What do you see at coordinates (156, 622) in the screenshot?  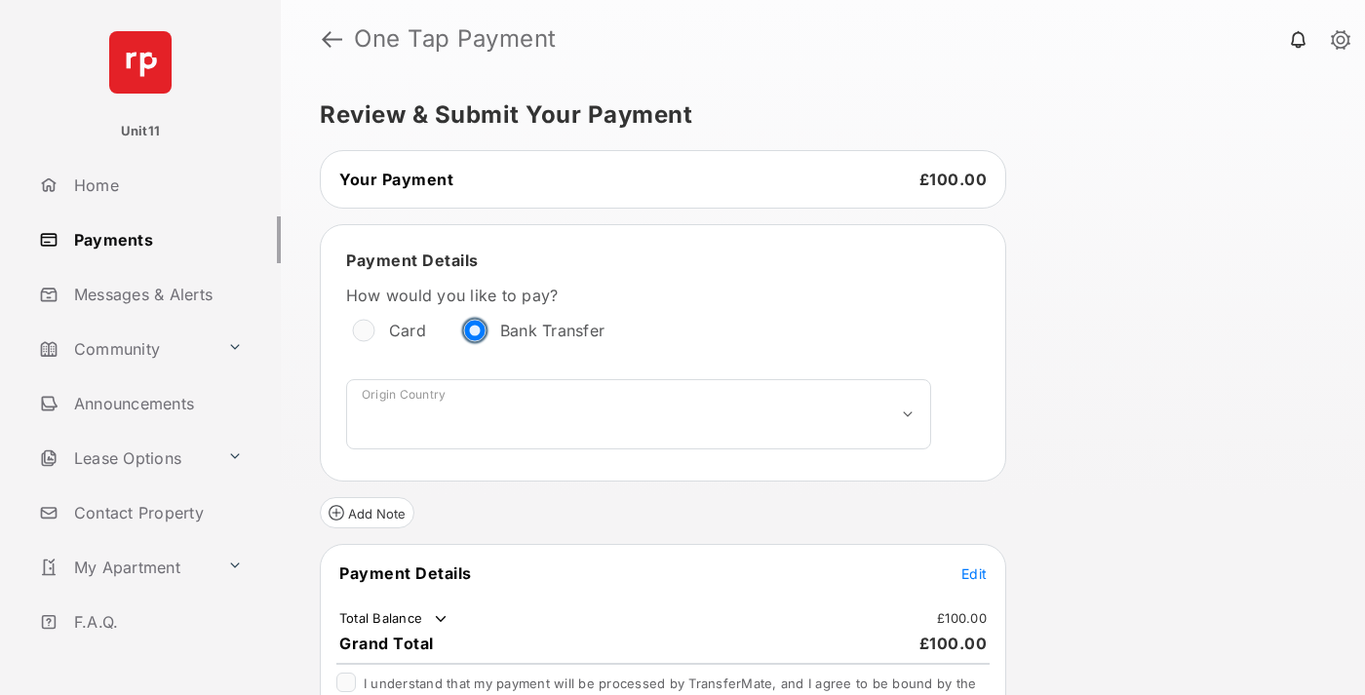 I see `a: F.A.Q.` at bounding box center [156, 622].